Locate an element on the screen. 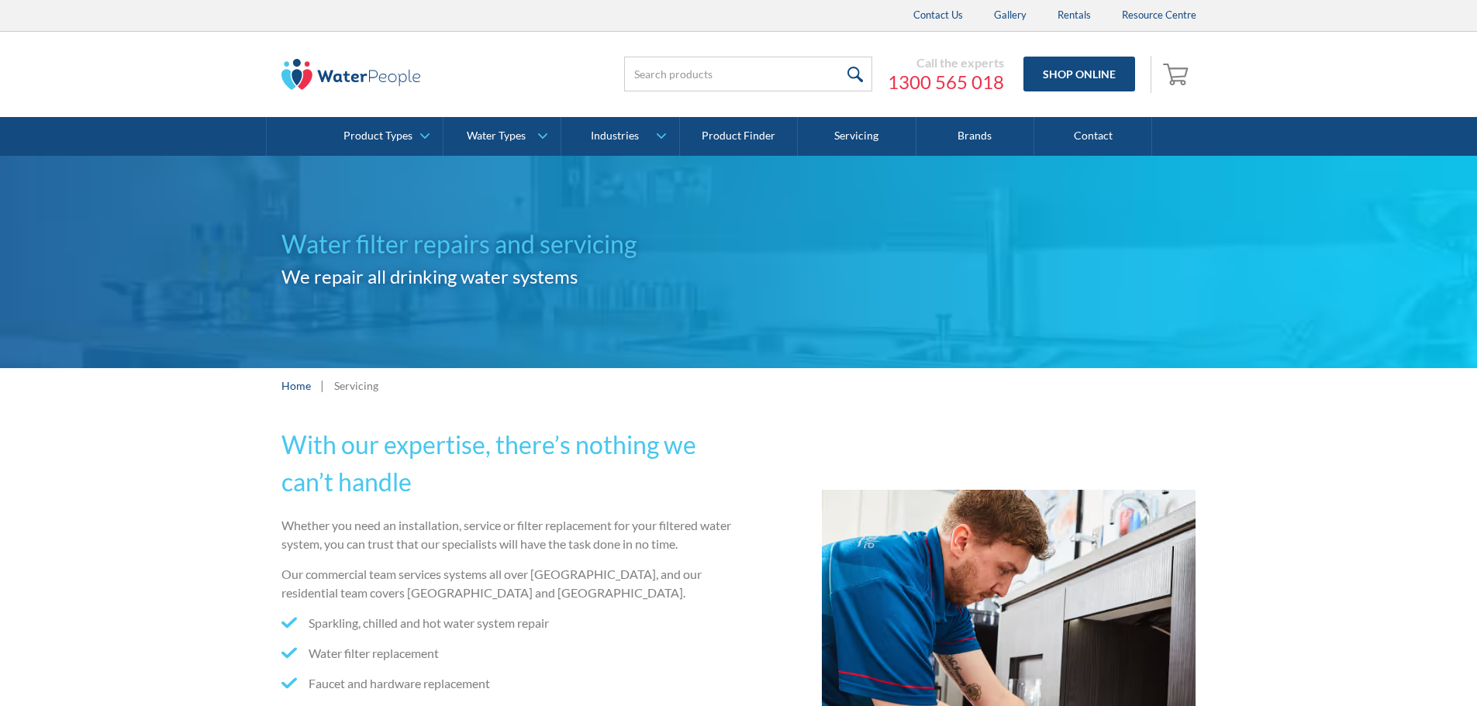  p: Whether you need an installation, service or filter replacement for your filtered water system, y... is located at coordinates (507, 535).